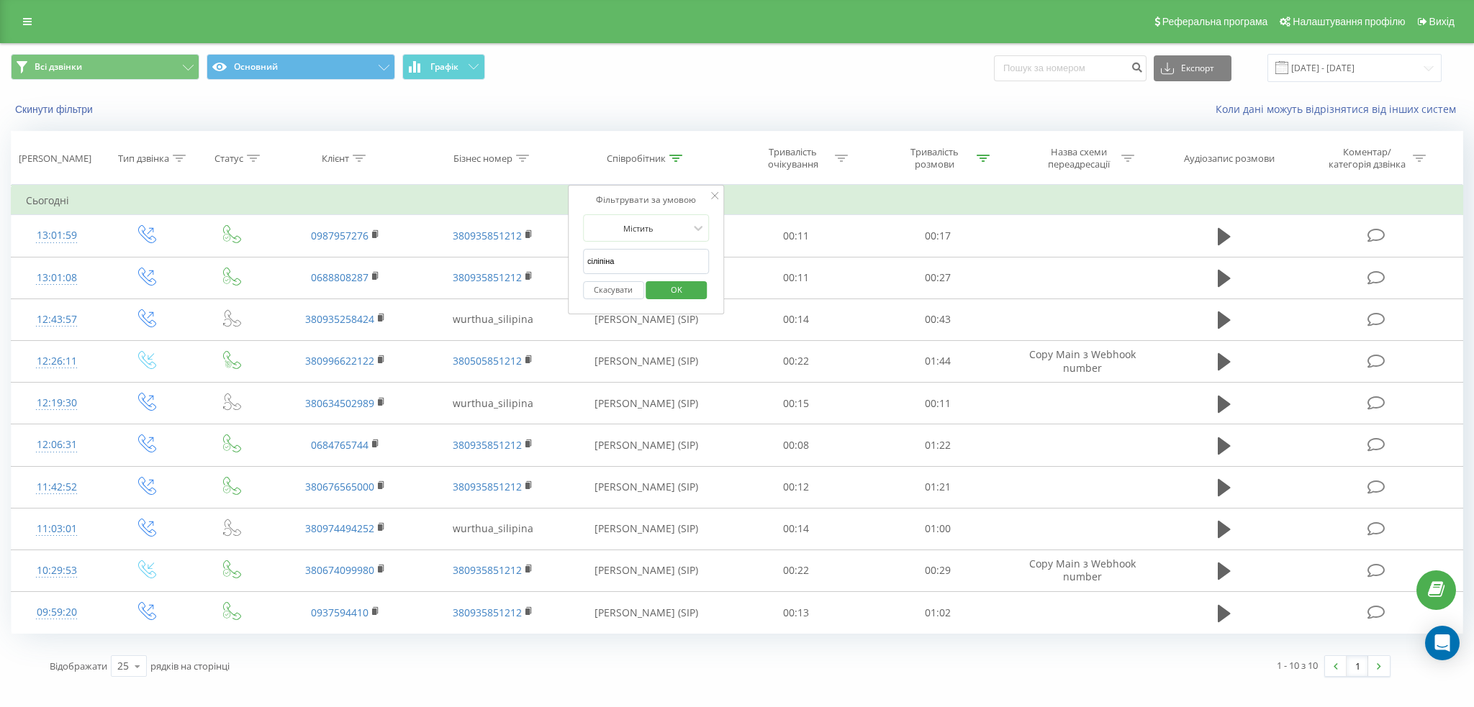 The image size is (1474, 707). I want to click on td: 00:13, so click(796, 613).